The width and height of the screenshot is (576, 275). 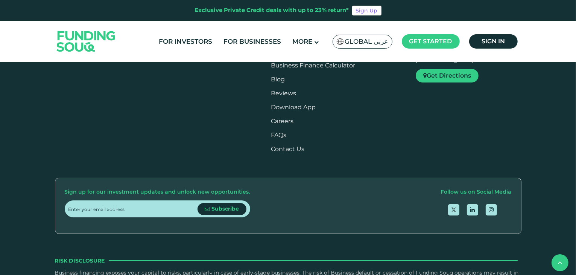 What do you see at coordinates (476, 192) in the screenshot?
I see `div: Follow us on Social Media` at bounding box center [476, 192].